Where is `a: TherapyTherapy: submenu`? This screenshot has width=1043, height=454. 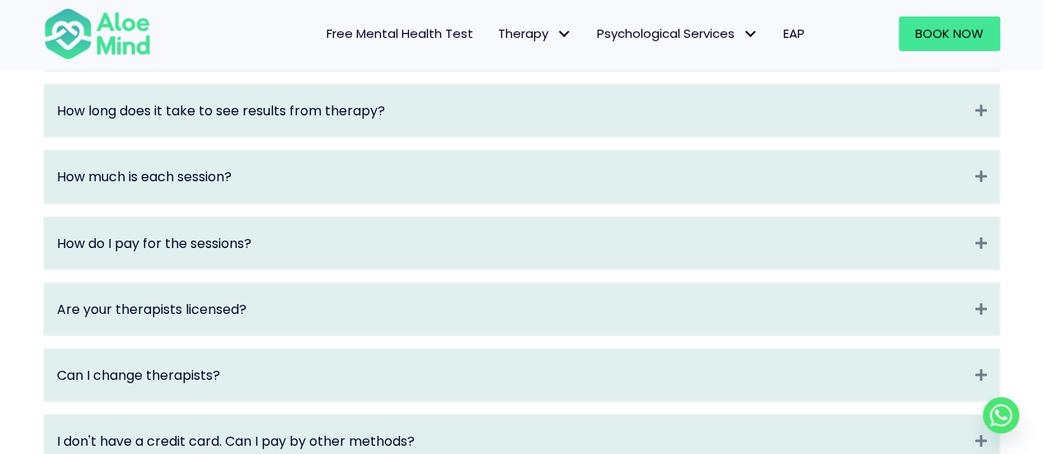
a: TherapyTherapy: submenu is located at coordinates (535, 34).